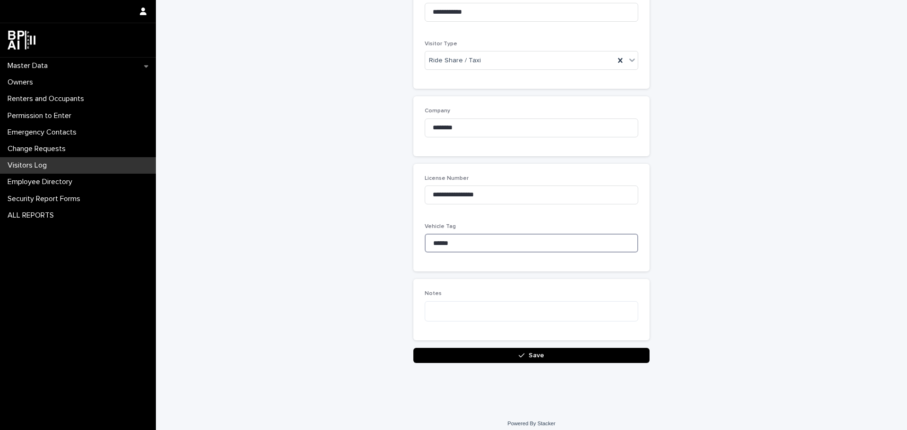 The image size is (907, 430). Describe the element at coordinates (29, 165) in the screenshot. I see `p: Visitors Log` at that location.